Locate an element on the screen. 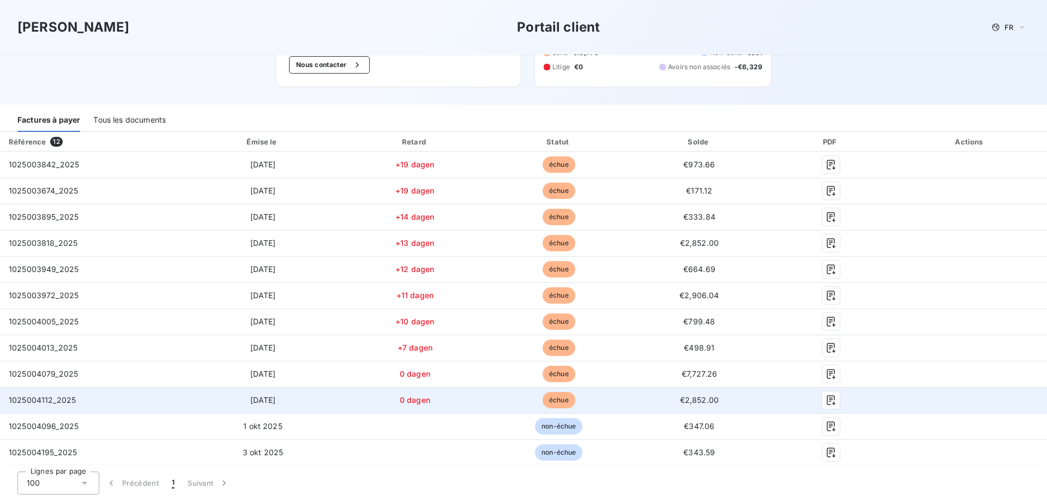 The image size is (1047, 501). span: €799.48 is located at coordinates (699, 321).